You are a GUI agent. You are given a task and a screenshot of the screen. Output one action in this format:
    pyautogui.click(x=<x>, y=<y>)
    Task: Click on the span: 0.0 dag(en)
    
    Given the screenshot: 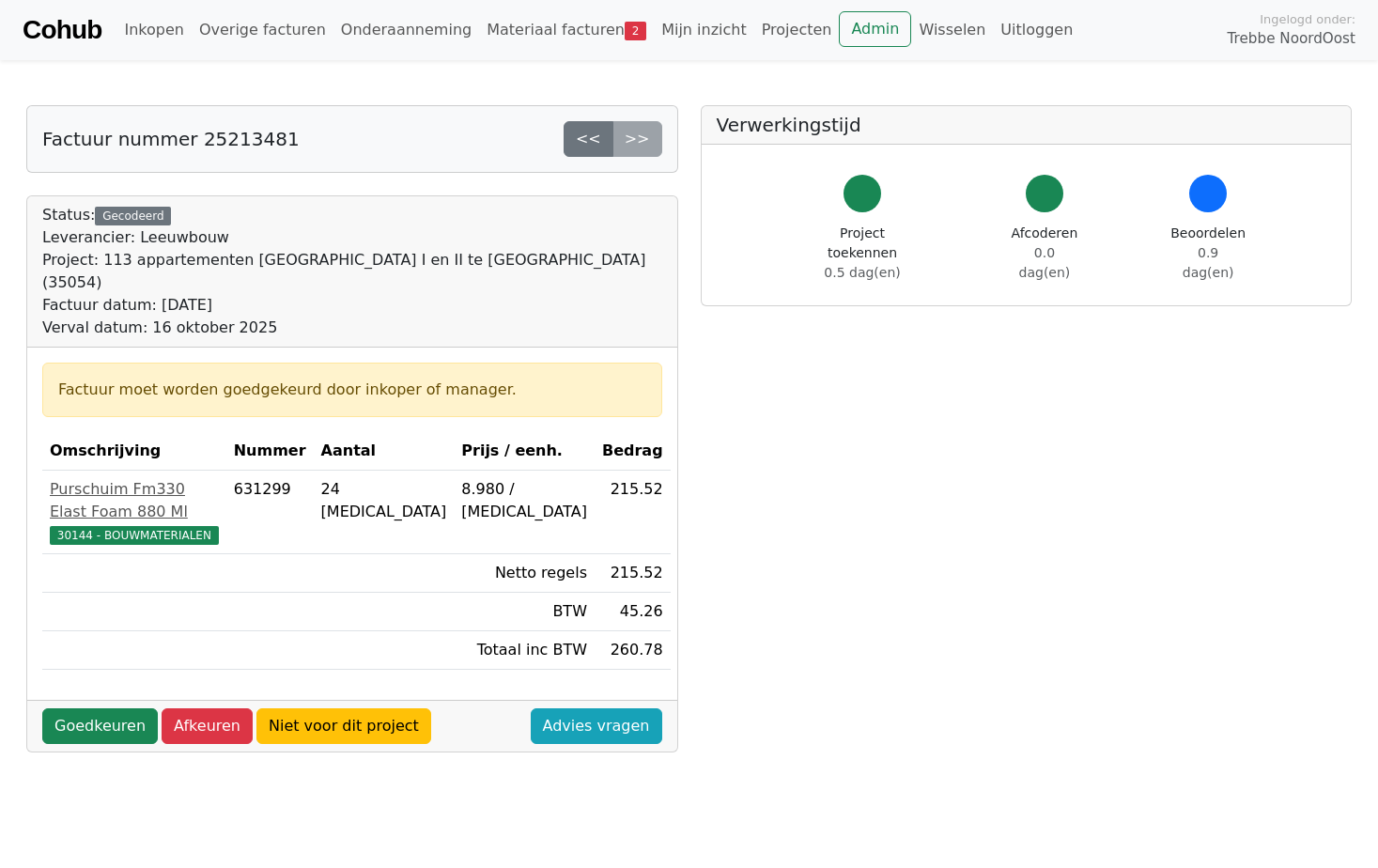 What is the action you would take?
    pyautogui.click(x=1045, y=263)
    